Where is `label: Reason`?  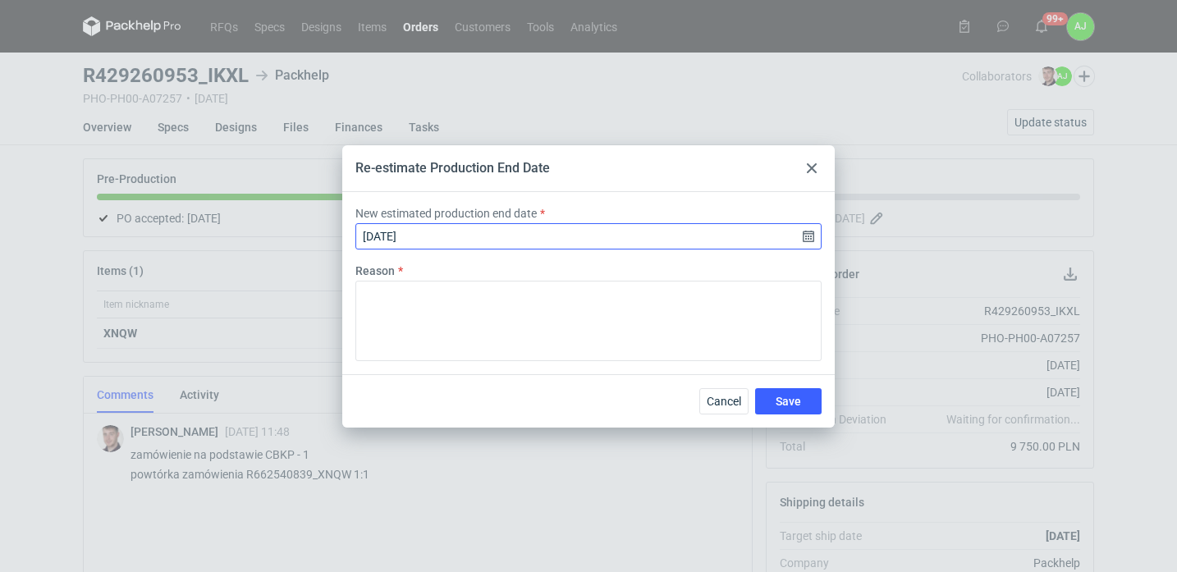
label: Reason is located at coordinates (375, 271).